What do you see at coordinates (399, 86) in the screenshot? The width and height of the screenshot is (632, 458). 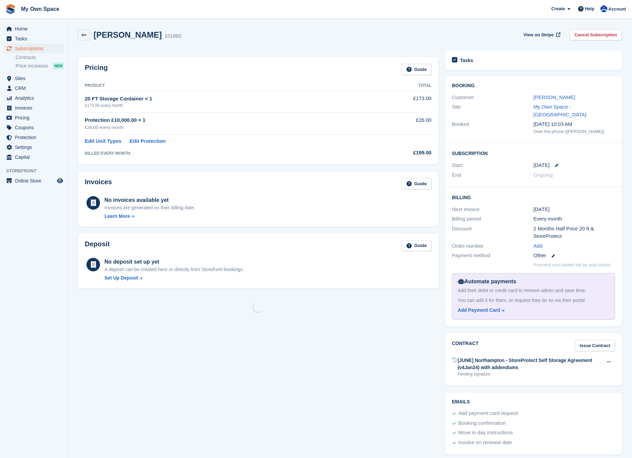 I see `th: Total` at bounding box center [399, 86].